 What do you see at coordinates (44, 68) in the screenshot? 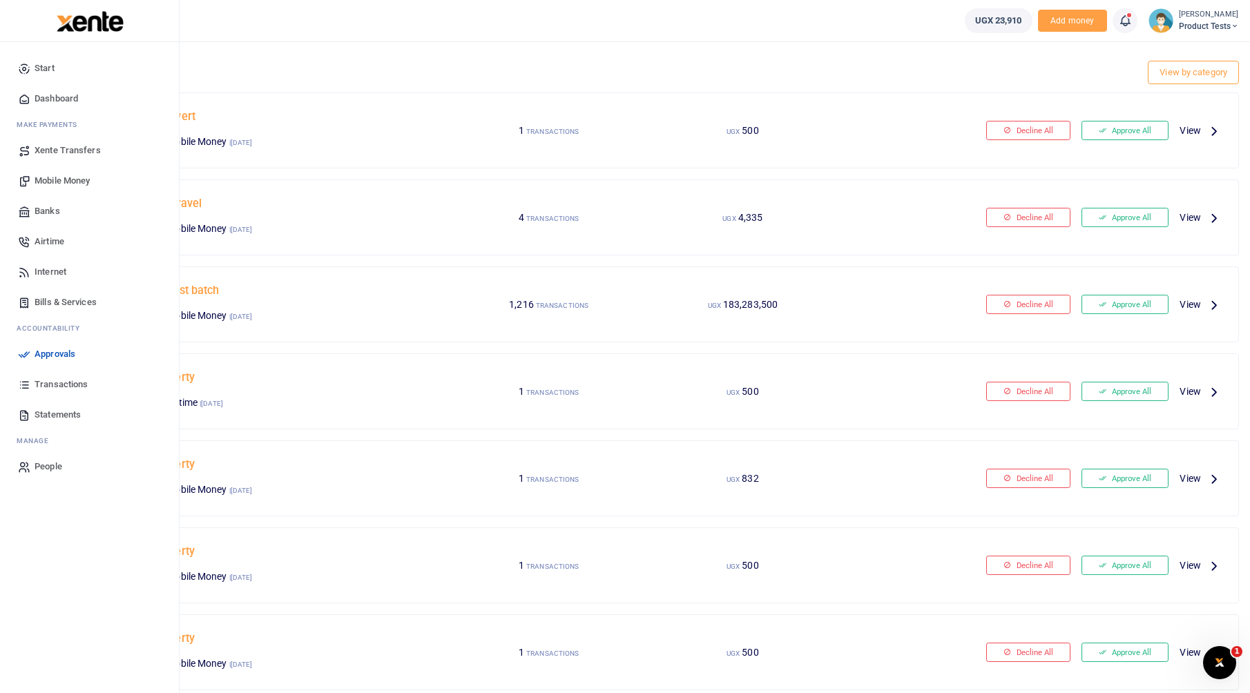
I see `span: Start` at bounding box center [44, 68].